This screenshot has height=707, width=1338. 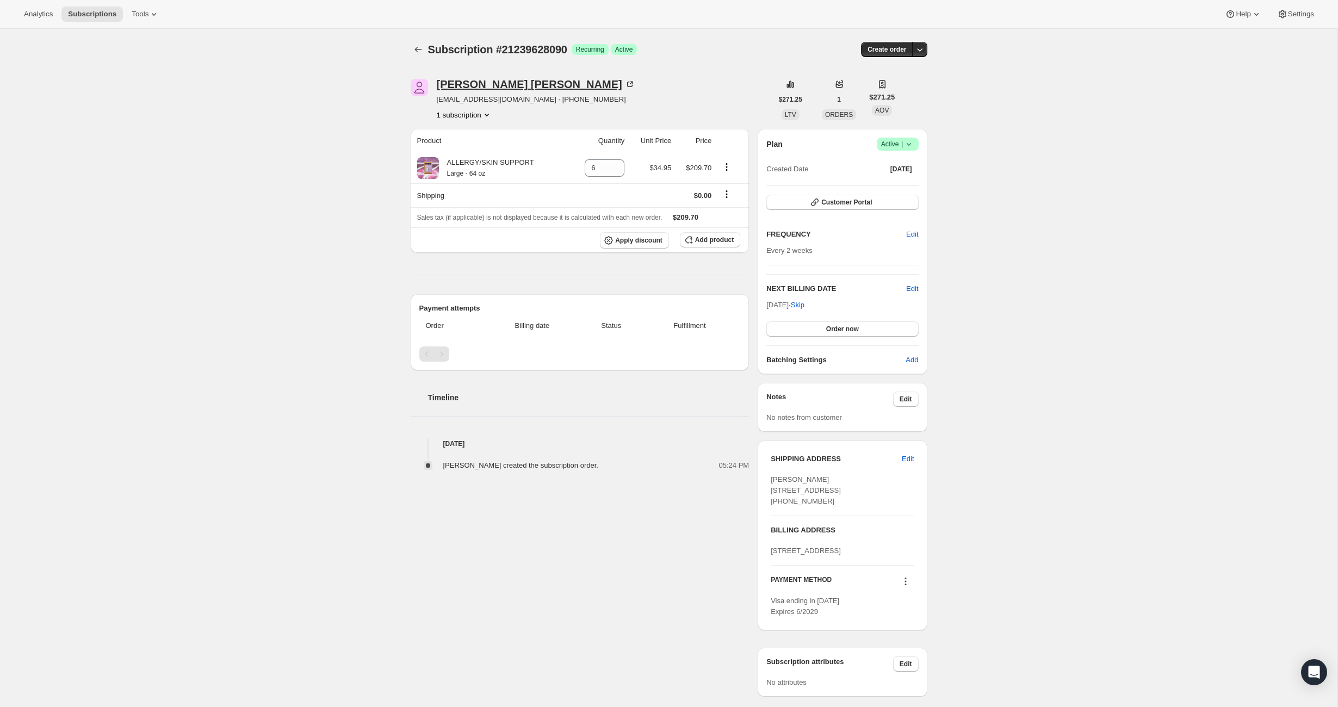 I want to click on span: No notes from customer, so click(x=804, y=417).